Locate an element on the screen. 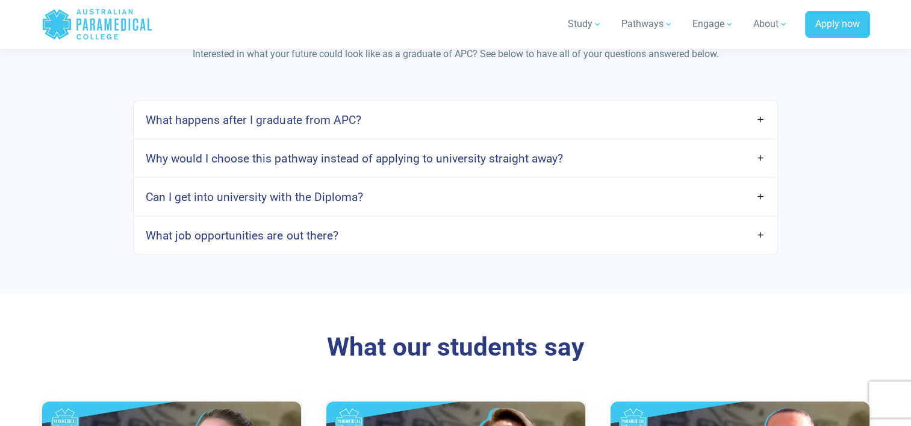  a: What happens after I graduate from APC? is located at coordinates (455, 119).